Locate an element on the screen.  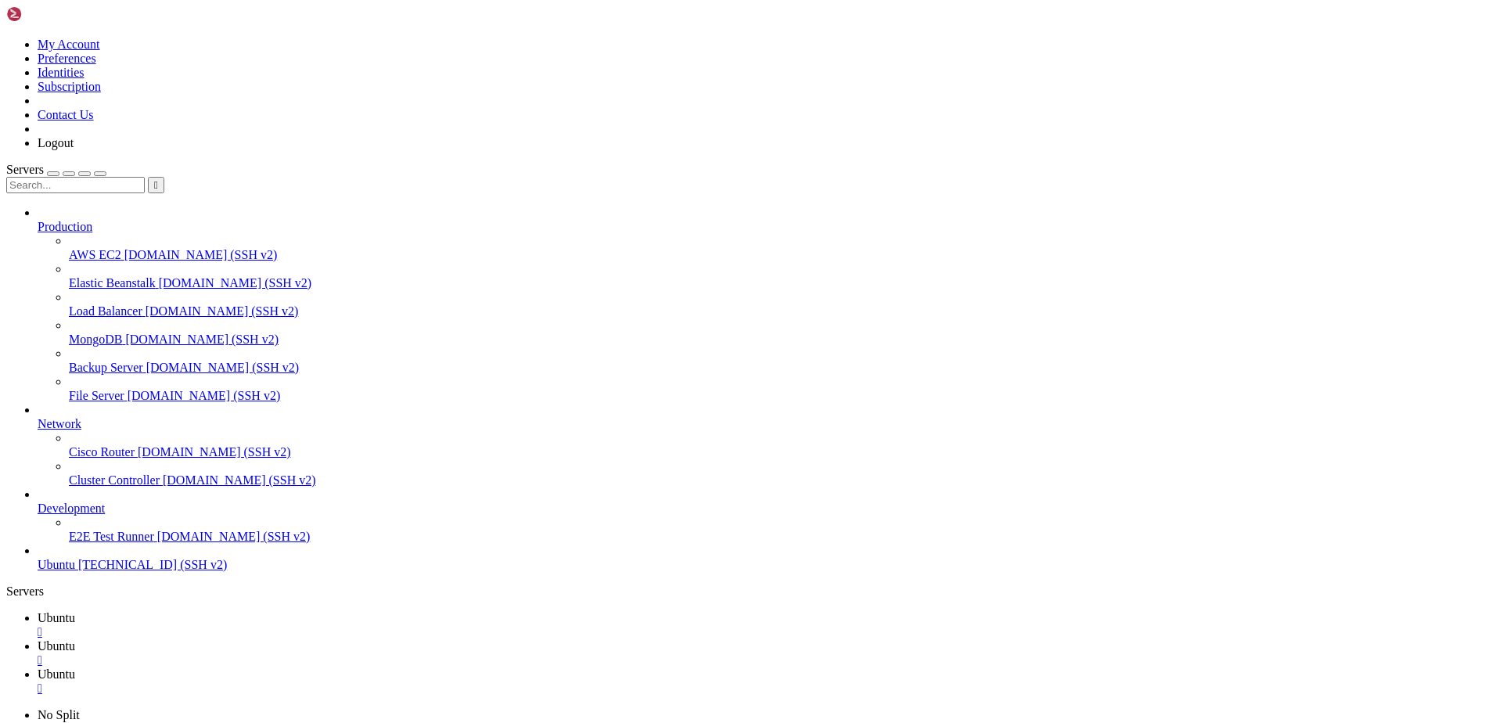
x-row: link/loopback 00:00:00:00:00:00 brd 00:00:00:00:00:00 is located at coordinates (650, 39).